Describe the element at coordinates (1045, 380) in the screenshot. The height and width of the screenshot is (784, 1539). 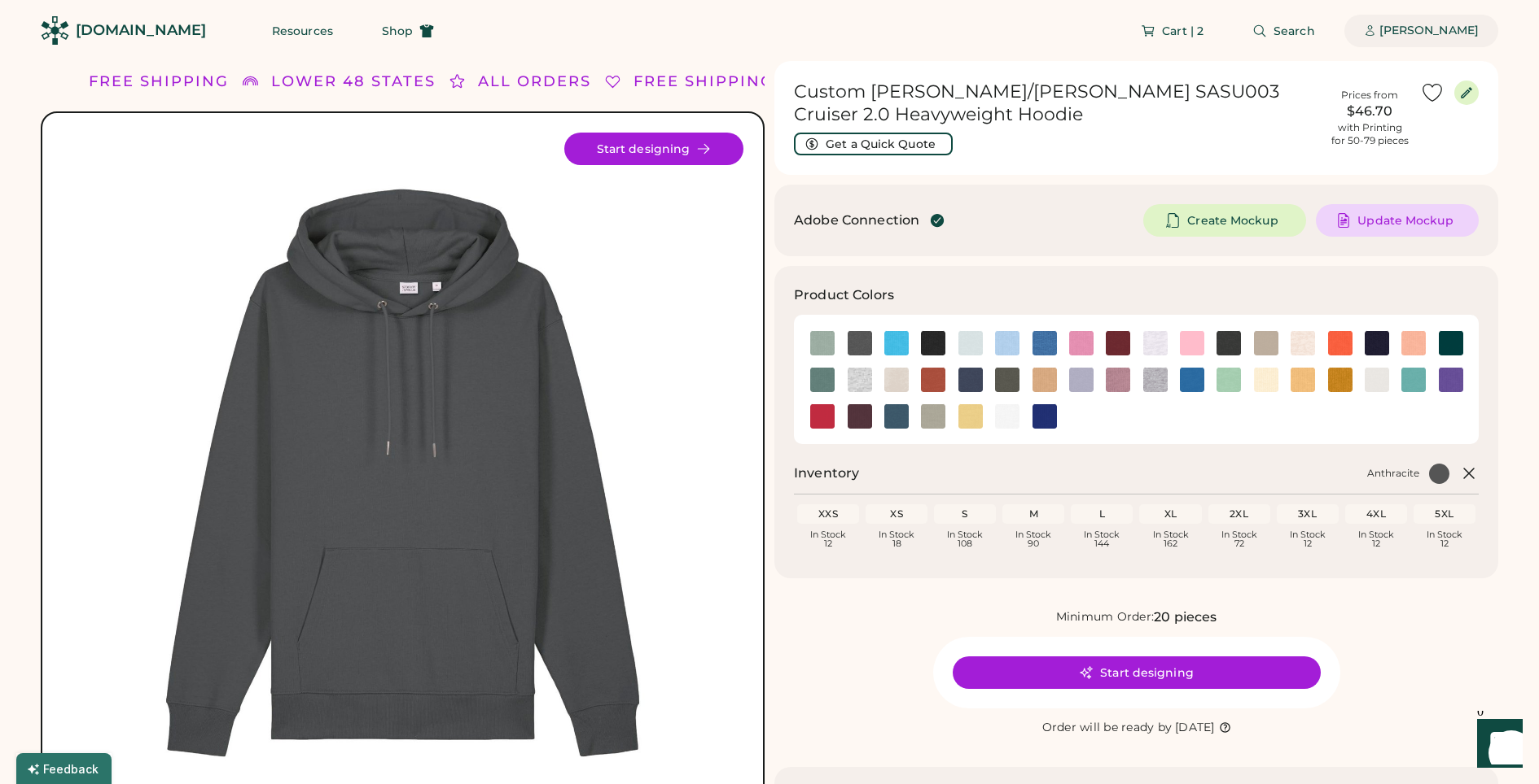
I see `img: Latte Swatch Image` at that location.